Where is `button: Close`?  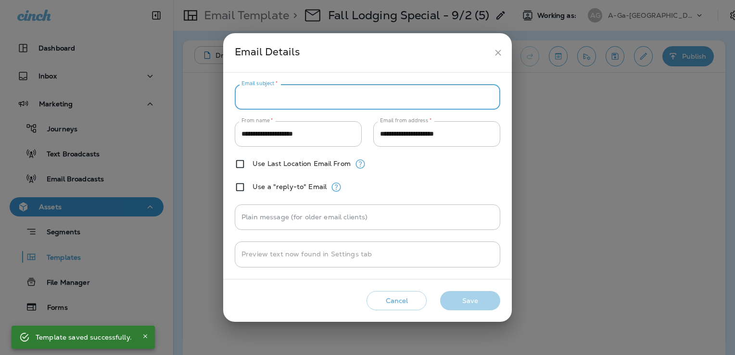
button: Close is located at coordinates (145, 336).